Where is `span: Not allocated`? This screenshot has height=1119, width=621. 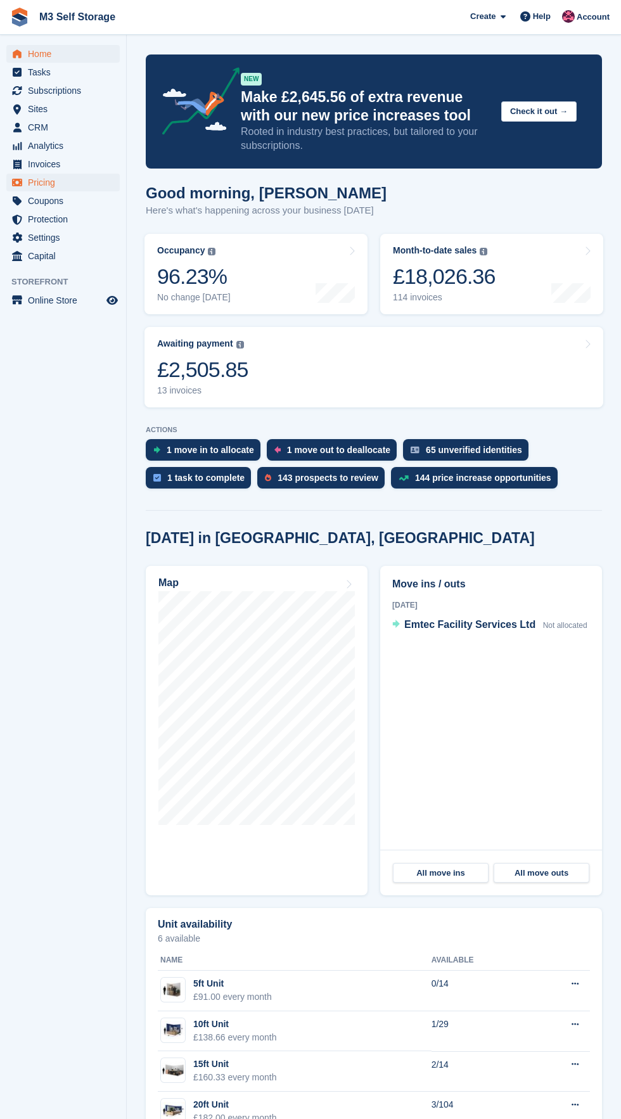 span: Not allocated is located at coordinates (565, 626).